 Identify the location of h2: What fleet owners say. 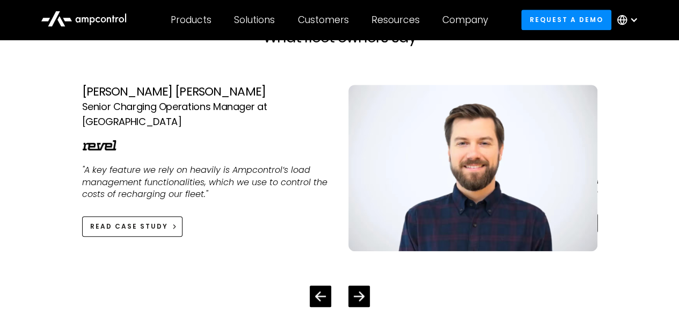
(340, 38).